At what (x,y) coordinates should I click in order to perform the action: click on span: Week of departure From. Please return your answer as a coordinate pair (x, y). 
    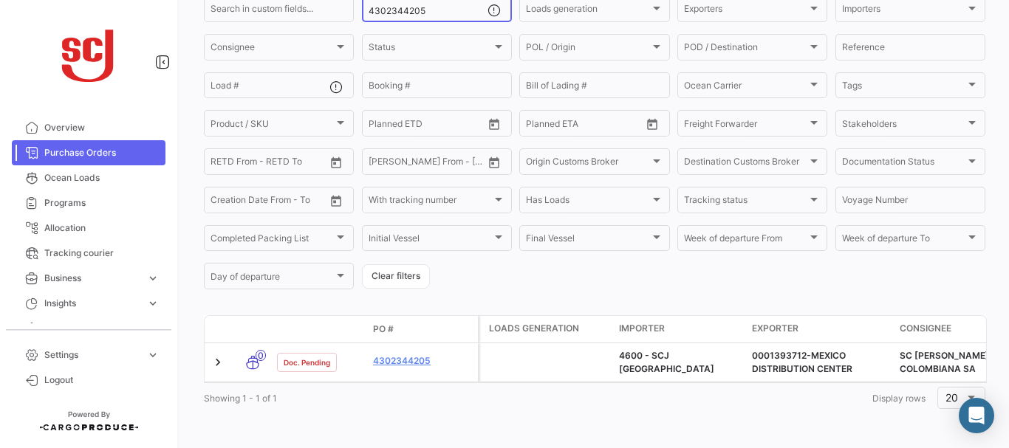
    Looking at the image, I should click on (746, 241).